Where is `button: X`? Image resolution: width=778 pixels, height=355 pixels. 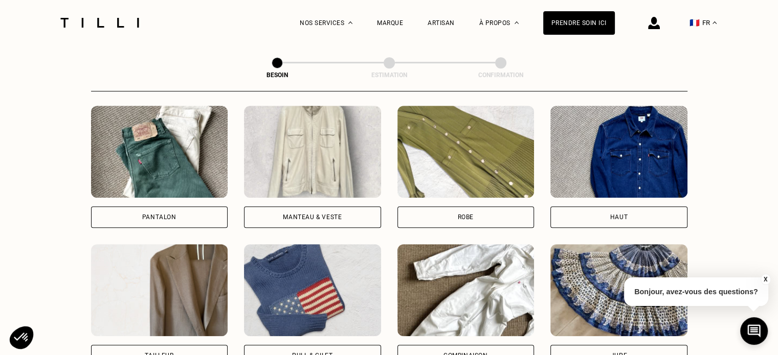 button: X is located at coordinates (765, 280).